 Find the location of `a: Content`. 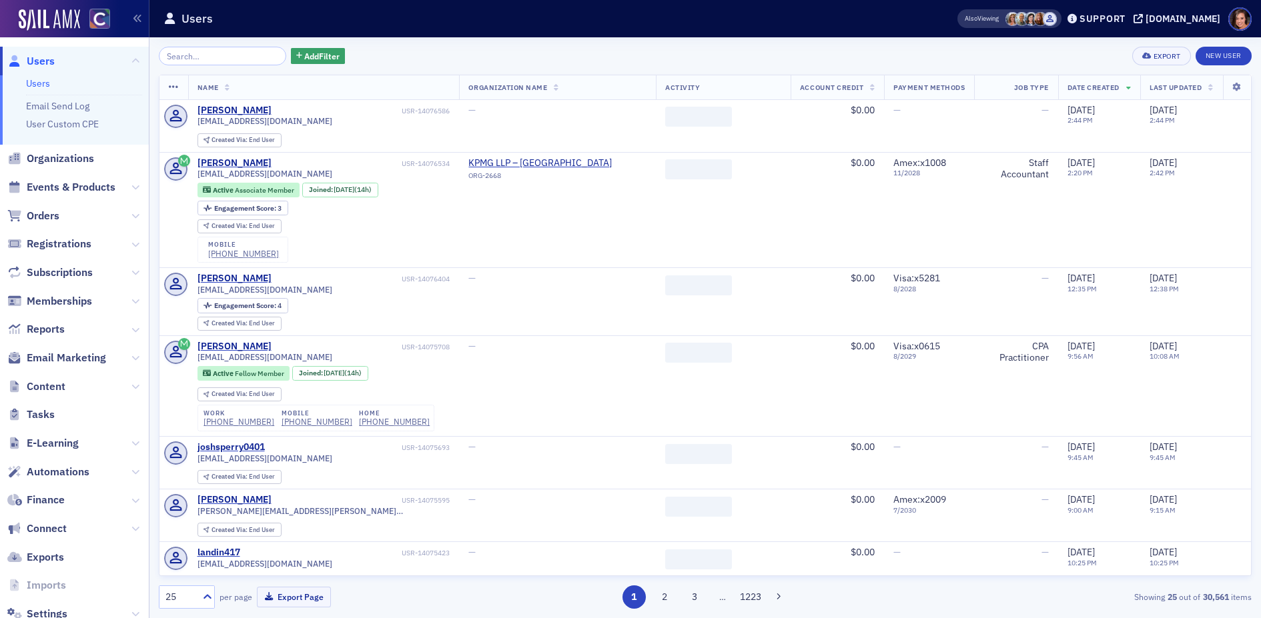

a: Content is located at coordinates (36, 387).